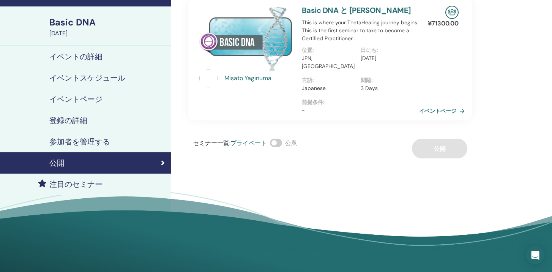 This screenshot has height=272, width=552. I want to click on a: Misato Yaginuma, so click(259, 78).